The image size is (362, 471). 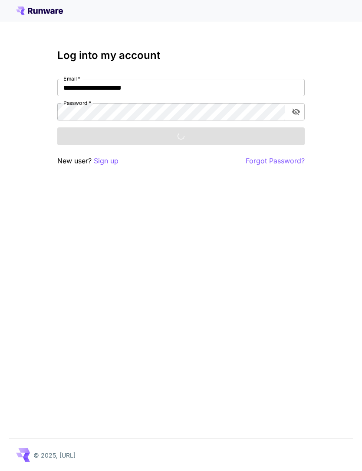 I want to click on label: Password, so click(x=77, y=103).